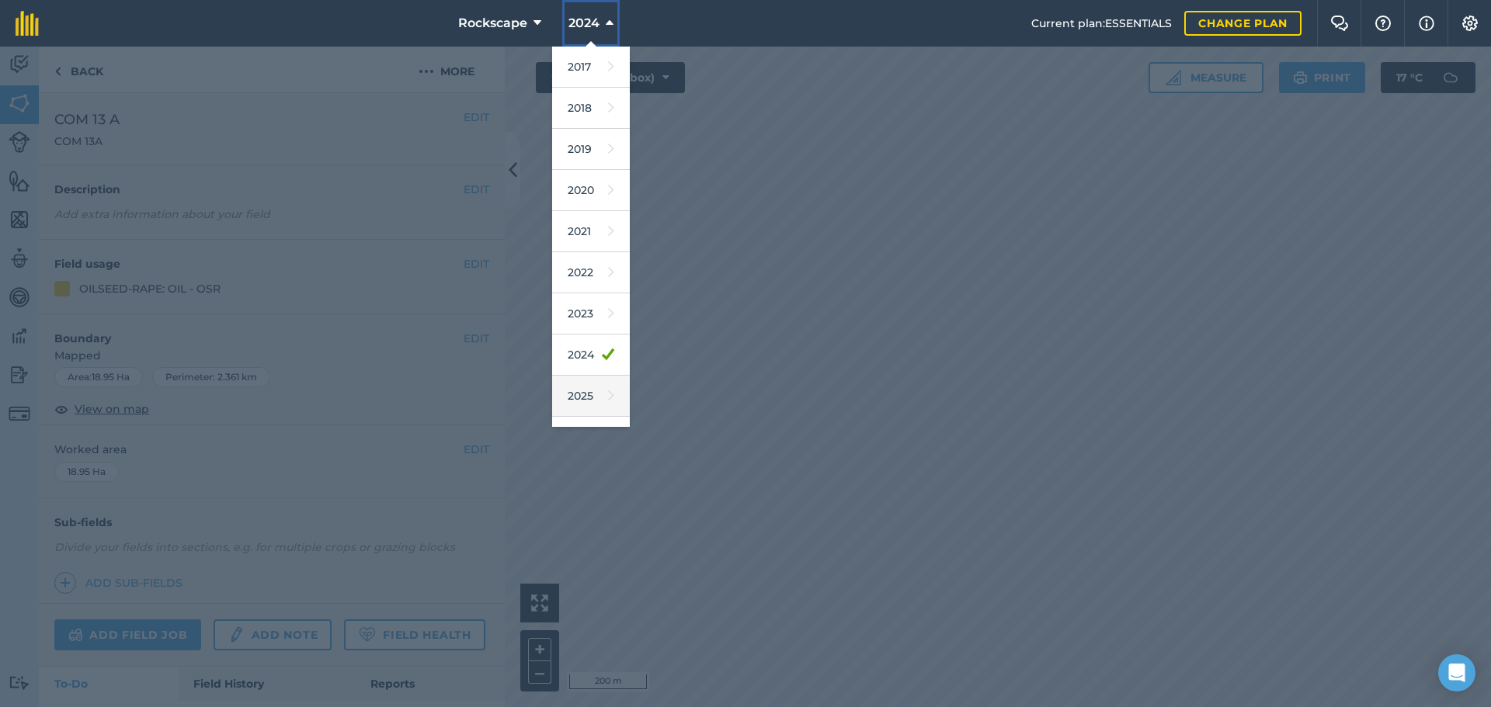 This screenshot has height=707, width=1491. I want to click on a: 2023, so click(591, 314).